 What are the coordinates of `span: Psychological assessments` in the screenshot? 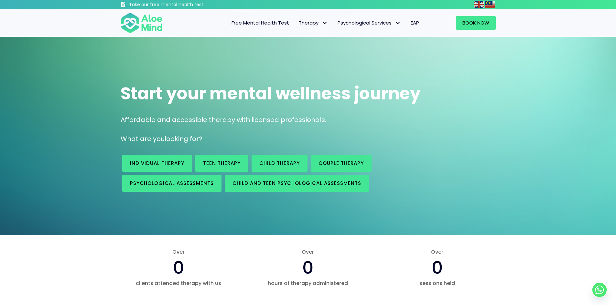 It's located at (172, 183).